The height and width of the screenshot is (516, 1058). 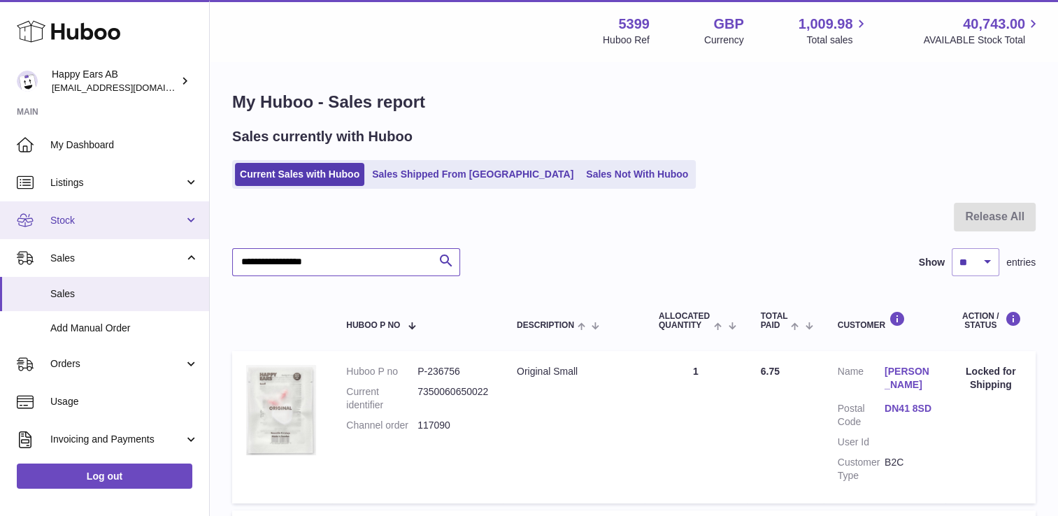 I want to click on span: Usage, so click(x=124, y=401).